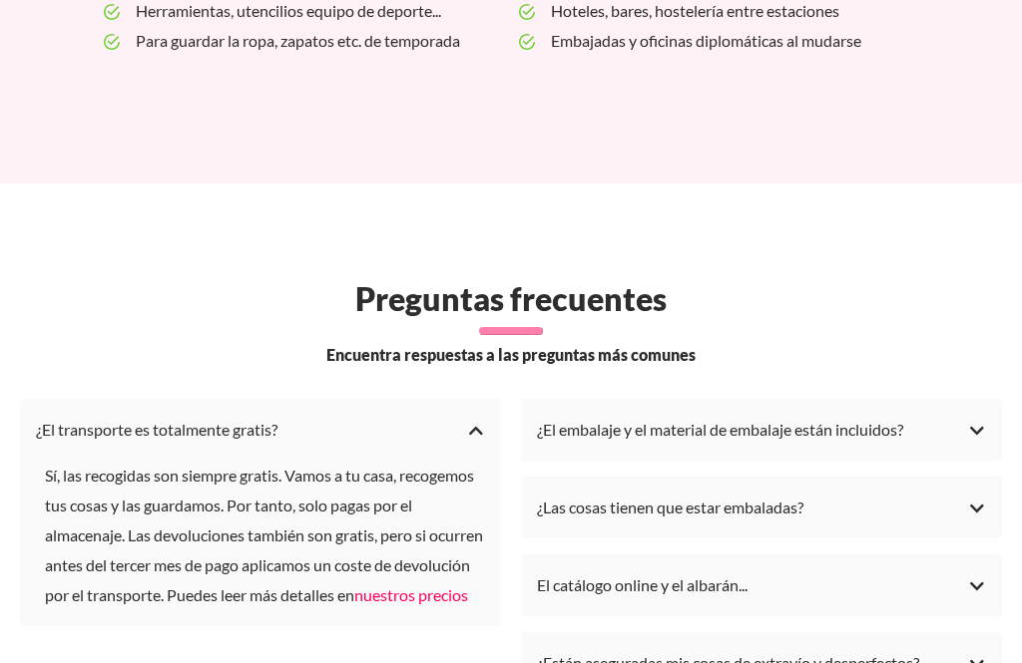 This screenshot has width=1022, height=663. What do you see at coordinates (260, 536) in the screenshot?
I see `div: Sí, las recogidas son siempre gratis. Vamos a tu casa, recogemos tus cosas y las guardamos. Por t...` at bounding box center [260, 536].